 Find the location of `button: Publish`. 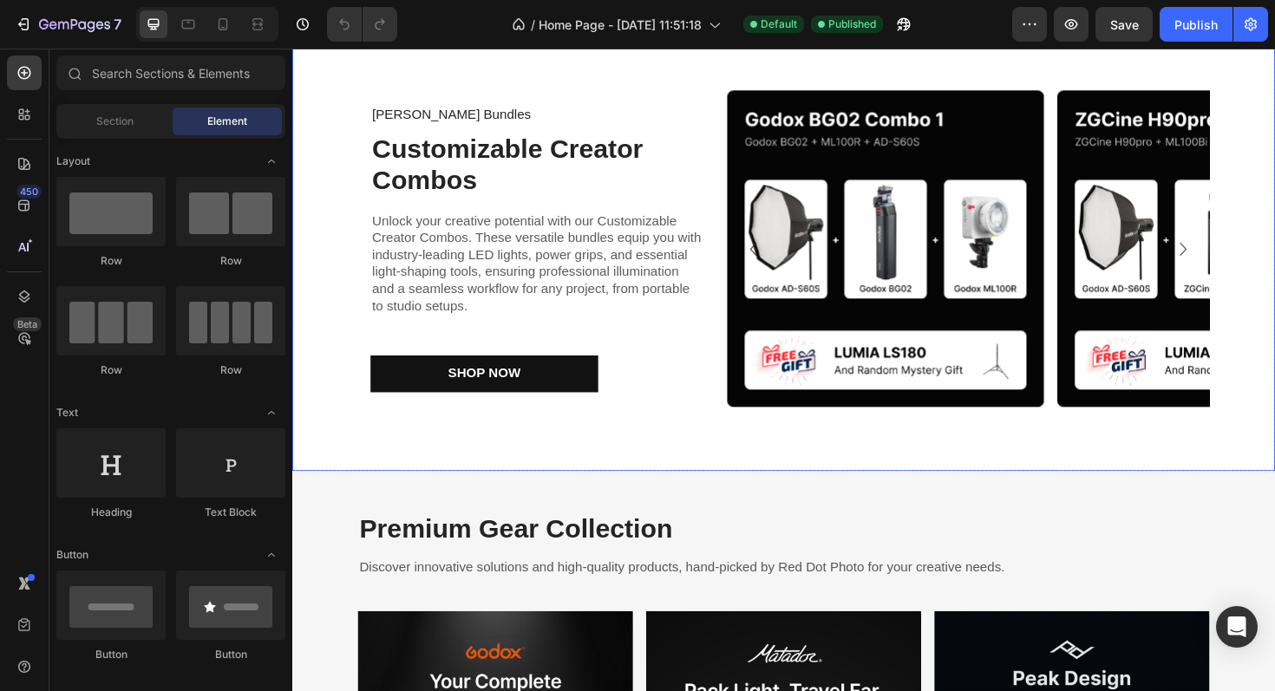

button: Publish is located at coordinates (1196, 24).